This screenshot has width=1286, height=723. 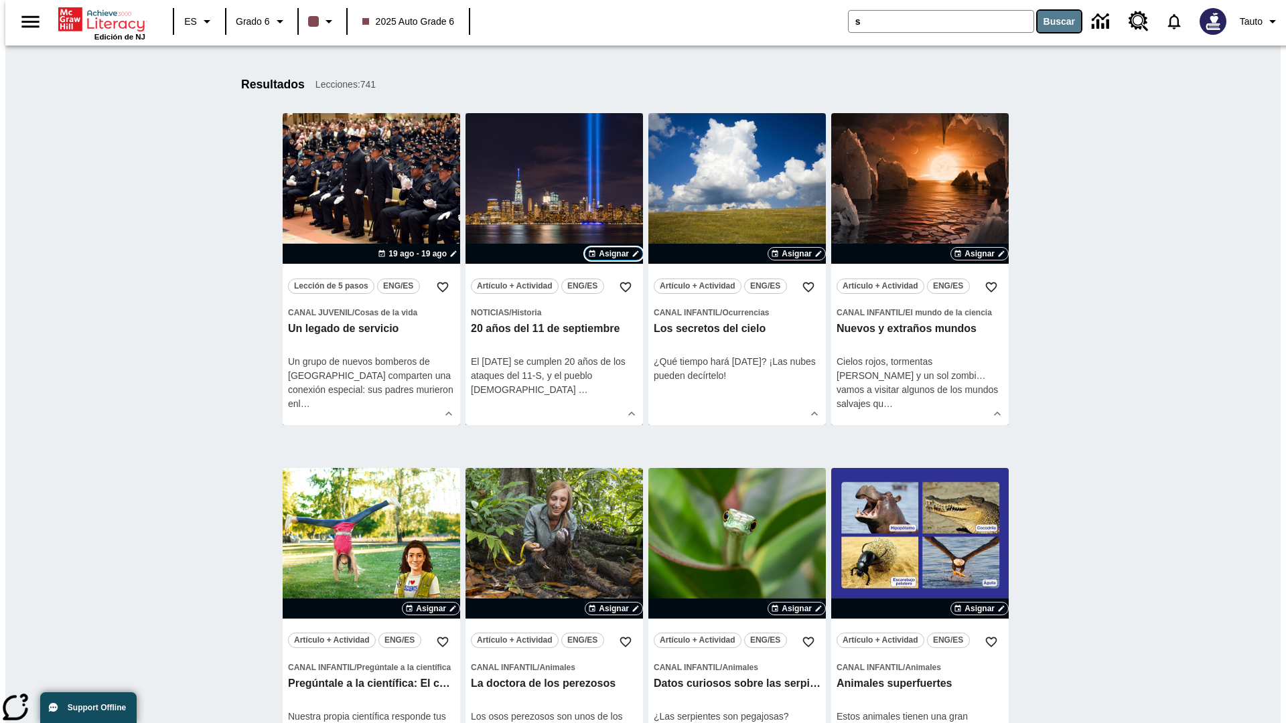 What do you see at coordinates (30, 21) in the screenshot?
I see `button: Abrir el menú lateral` at bounding box center [30, 21].